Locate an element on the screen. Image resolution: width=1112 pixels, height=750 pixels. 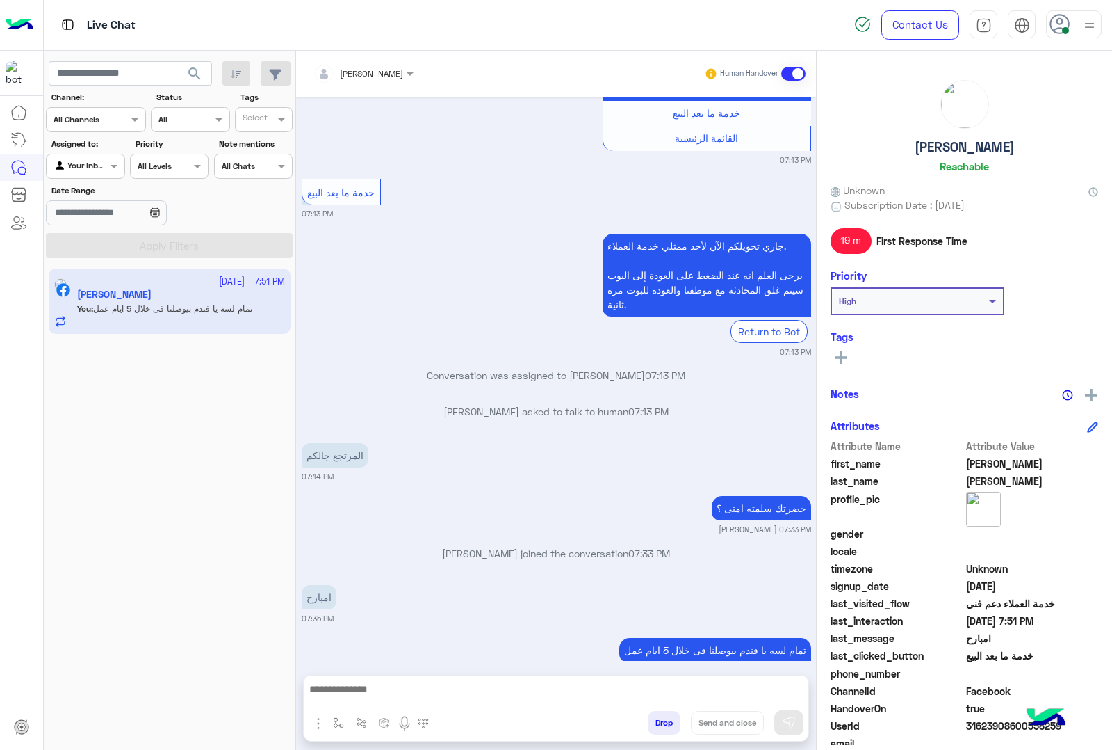
span: last_message is located at coordinates (897, 638).